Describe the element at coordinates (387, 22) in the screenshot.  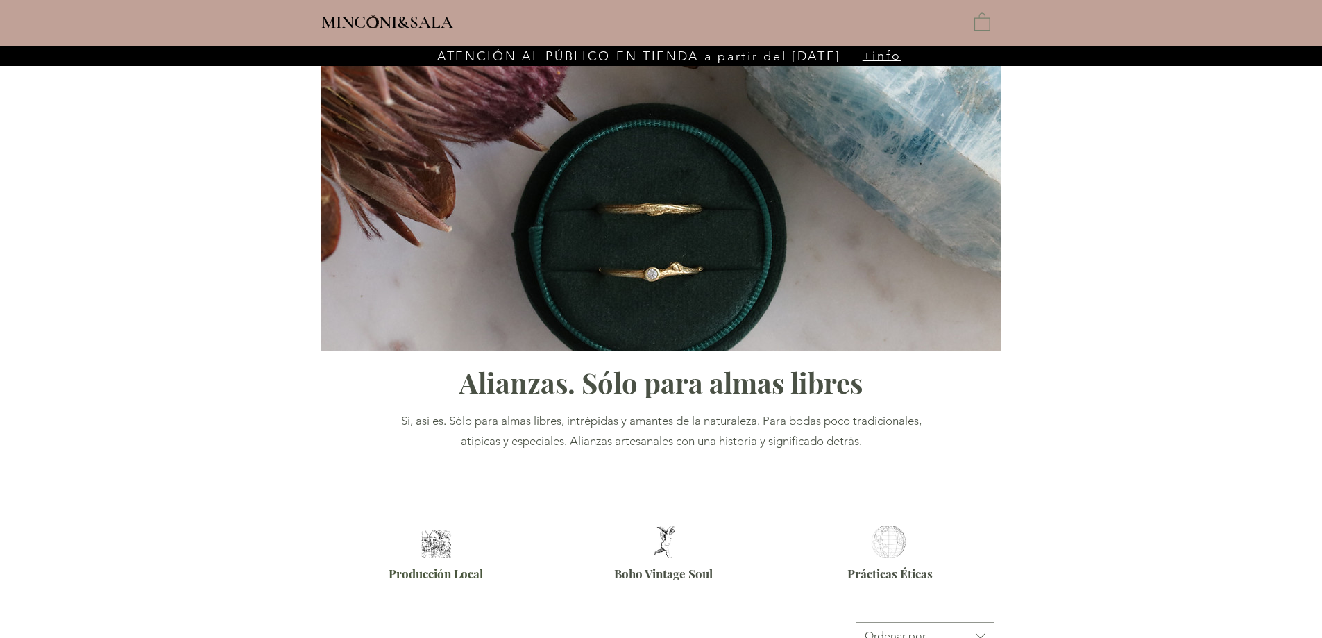
I see `span: MINCONI&SALA` at that location.